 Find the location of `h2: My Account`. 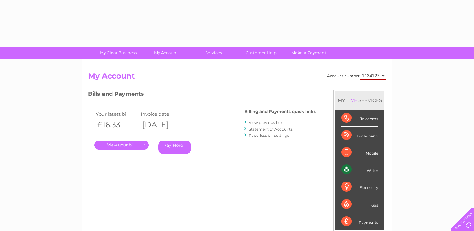

h2: My Account is located at coordinates (237, 78).